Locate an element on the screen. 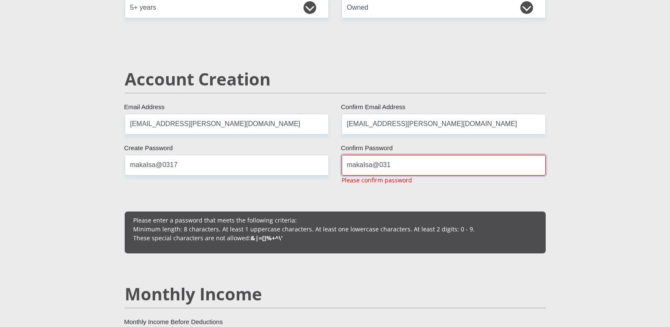 The image size is (670, 327). h2: Monthly Income is located at coordinates (335, 294).